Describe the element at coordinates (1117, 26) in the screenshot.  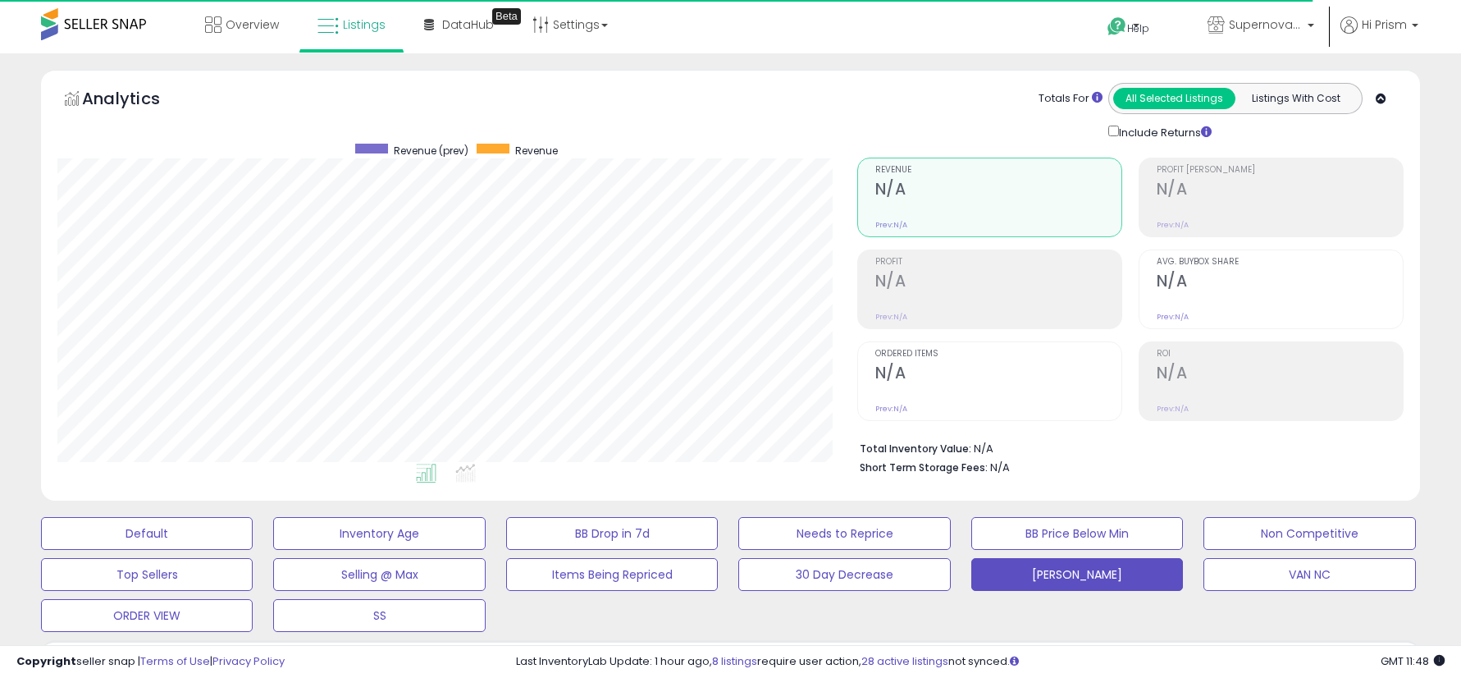
I see `i: Get Help` at that location.